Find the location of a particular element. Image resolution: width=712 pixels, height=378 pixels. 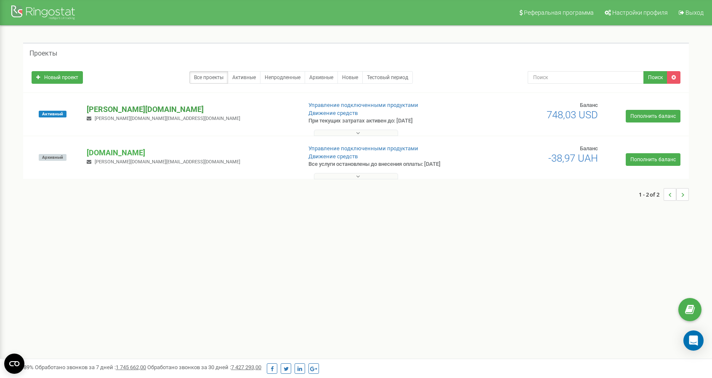

a: Все проекты is located at coordinates (209, 77).